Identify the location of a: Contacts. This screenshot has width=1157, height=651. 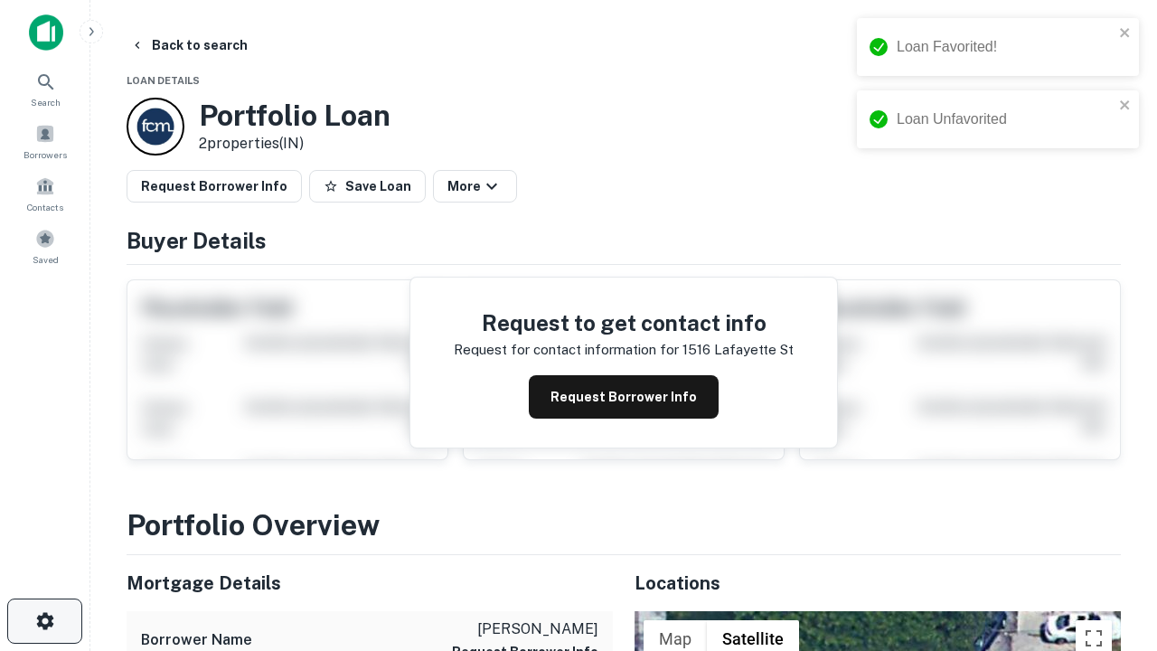
(45, 193).